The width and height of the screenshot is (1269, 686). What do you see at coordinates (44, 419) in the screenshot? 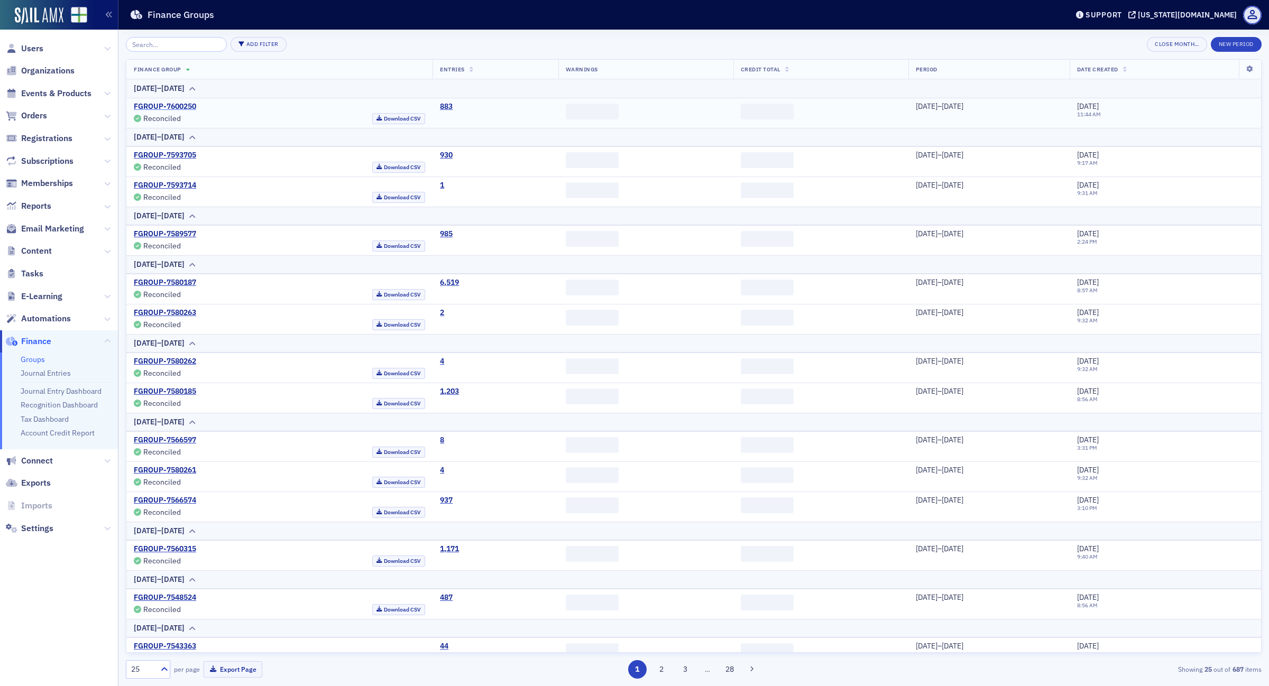
I see `a: Tax Dashboard` at bounding box center [44, 419].